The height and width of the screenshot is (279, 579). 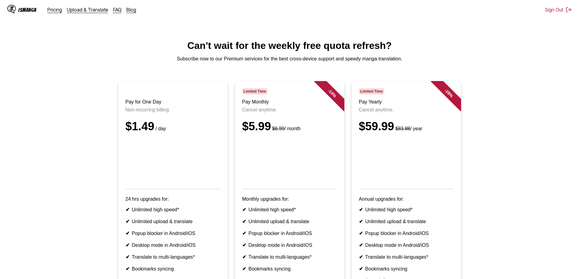 What do you see at coordinates (558, 10) in the screenshot?
I see `button: Sign Out` at bounding box center [558, 10].